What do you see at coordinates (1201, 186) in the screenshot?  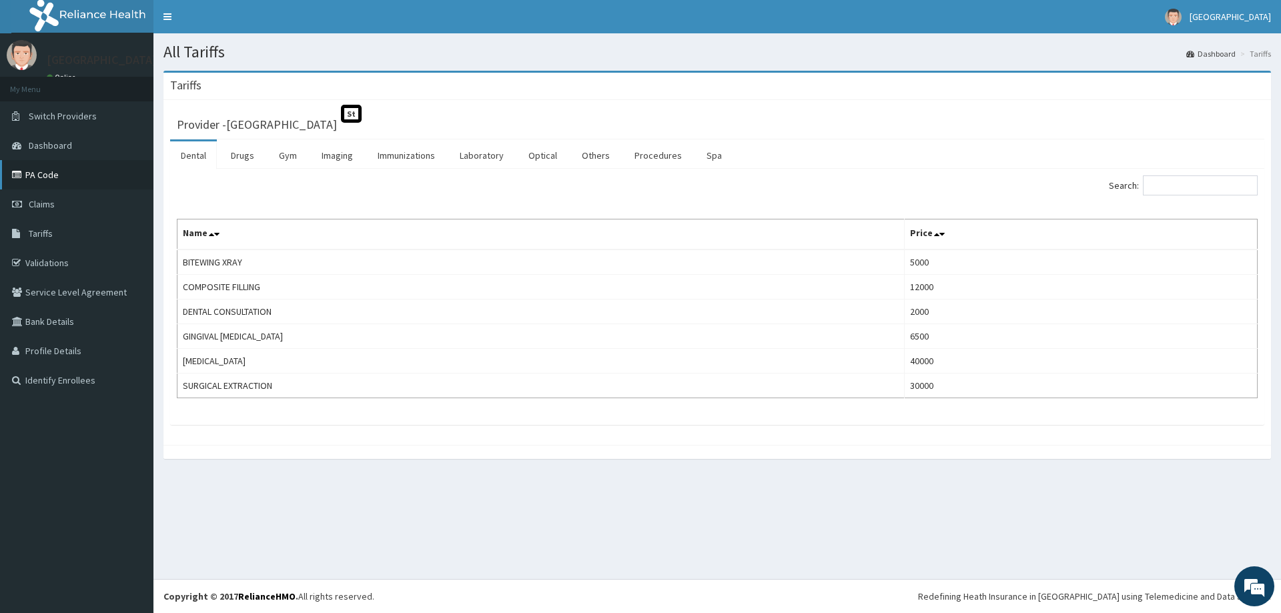 I see `input: Search:` at bounding box center [1201, 186].